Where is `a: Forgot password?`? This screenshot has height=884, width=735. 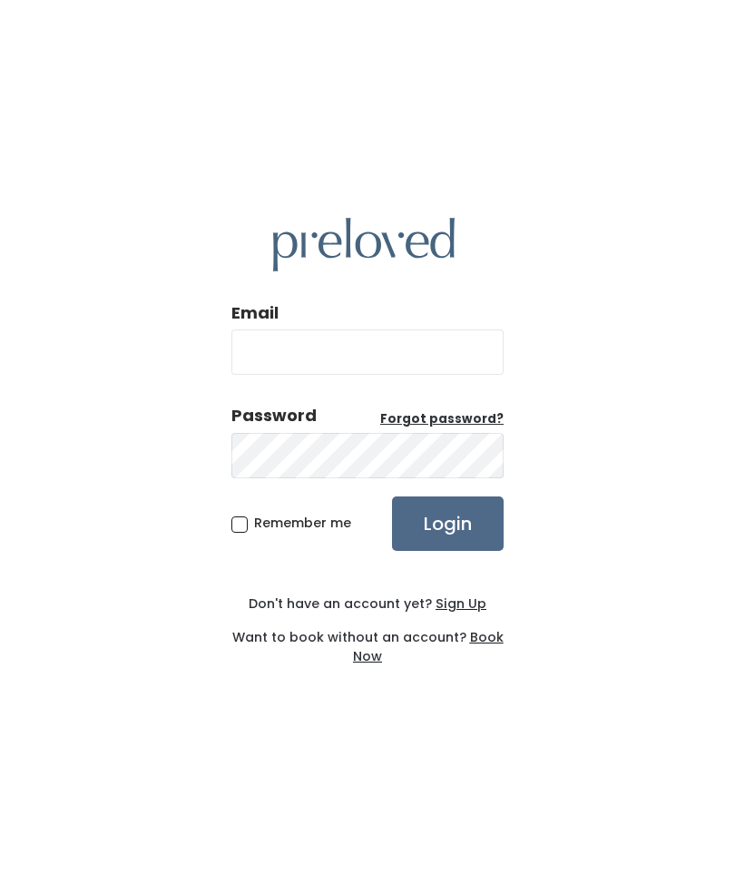
a: Forgot password? is located at coordinates (442, 419).